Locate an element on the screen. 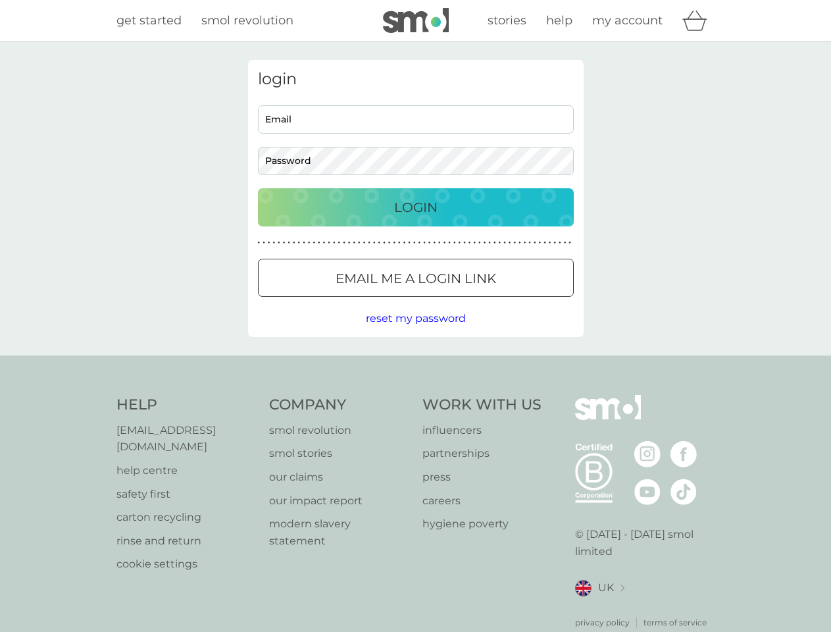 The height and width of the screenshot is (632, 831). span: stories is located at coordinates (507, 20).